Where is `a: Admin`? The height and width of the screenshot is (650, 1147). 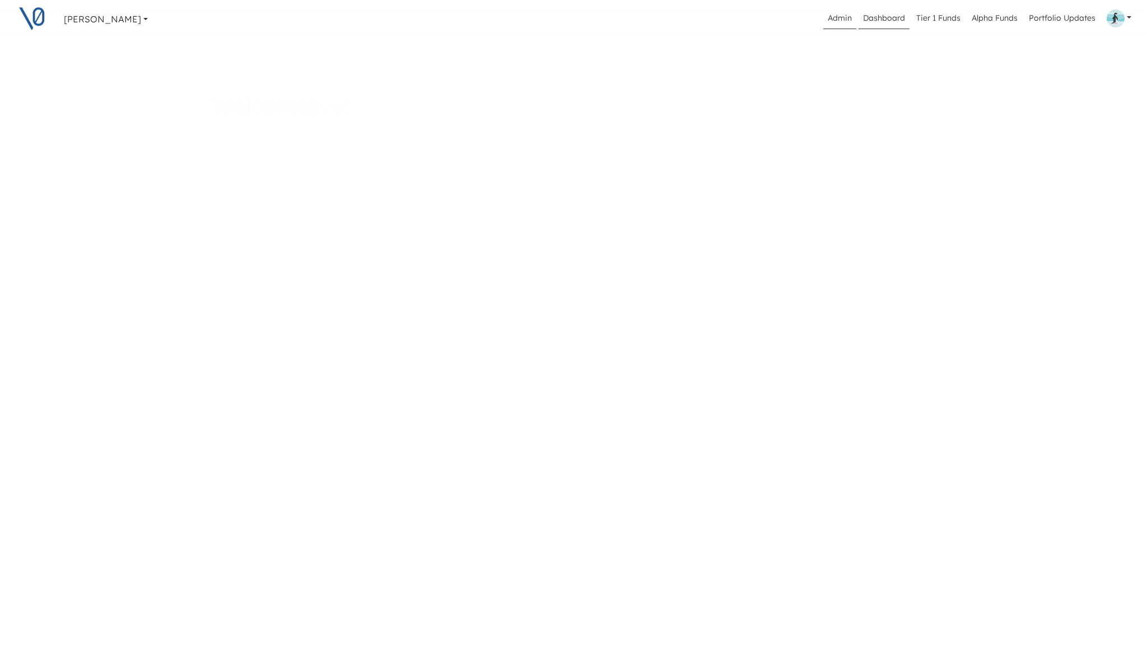 a: Admin is located at coordinates (839, 18).